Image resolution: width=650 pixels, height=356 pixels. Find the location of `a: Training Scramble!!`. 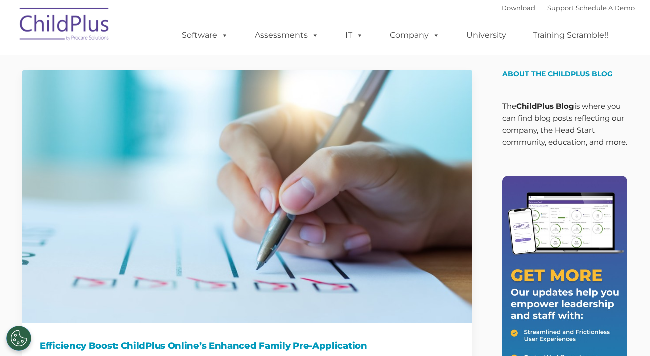

a: Training Scramble!! is located at coordinates (571, 35).